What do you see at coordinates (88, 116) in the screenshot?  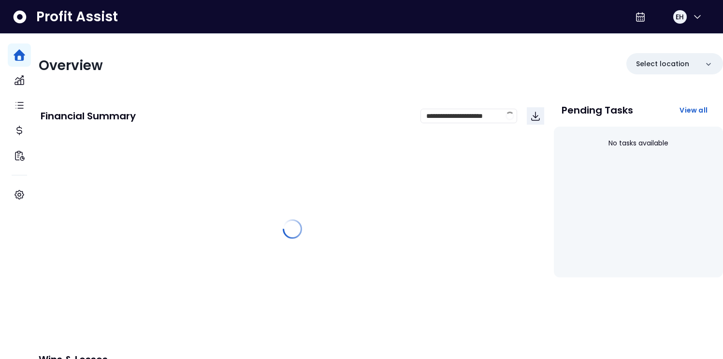 I see `p: Financial Summary` at bounding box center [88, 116].